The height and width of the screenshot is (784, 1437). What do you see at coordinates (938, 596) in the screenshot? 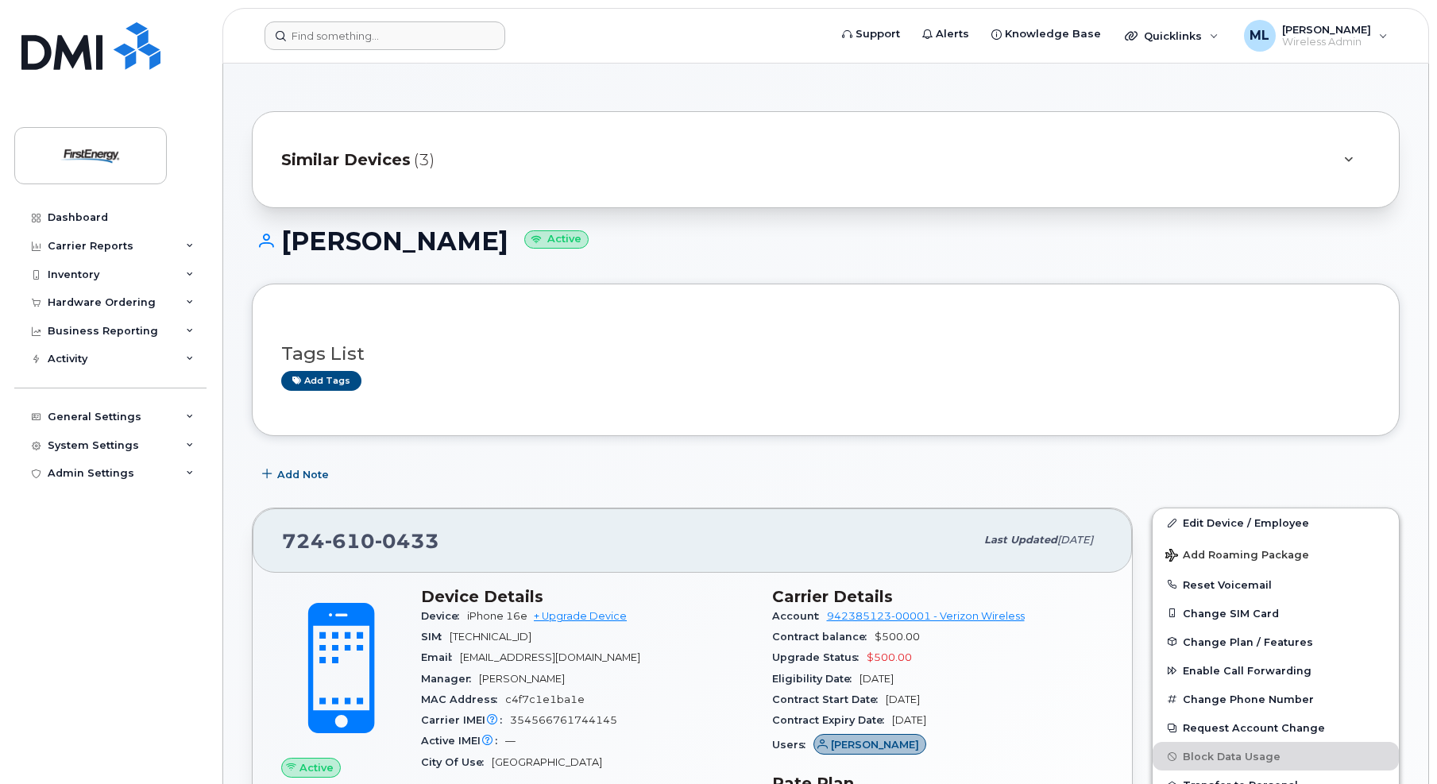
I see `h3: Carrier Details` at bounding box center [938, 596].